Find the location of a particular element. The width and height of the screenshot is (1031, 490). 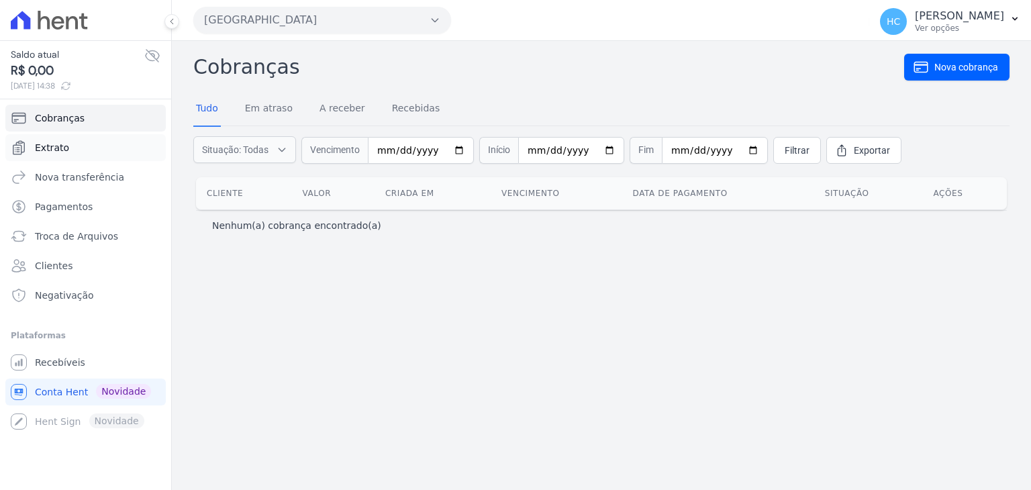

a: Nova transferência is located at coordinates (85, 177).